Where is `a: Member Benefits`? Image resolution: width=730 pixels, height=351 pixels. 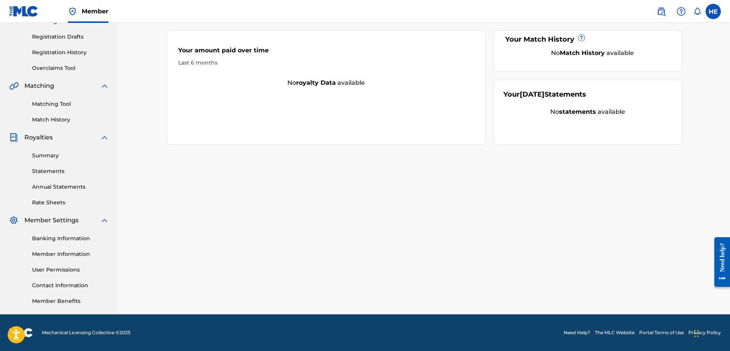
a: Member Benefits is located at coordinates (71, 301).